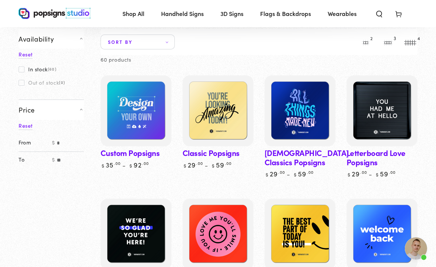  Describe the element at coordinates (182, 13) in the screenshot. I see `span: Handheld Signs` at that location.